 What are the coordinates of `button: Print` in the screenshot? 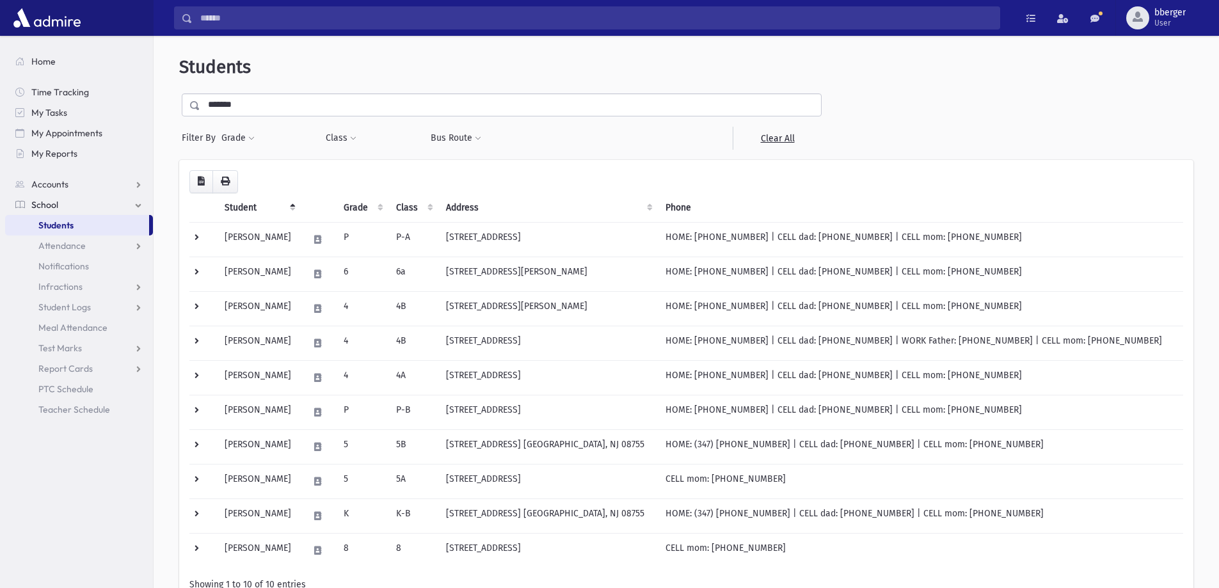 It's located at (225, 182).